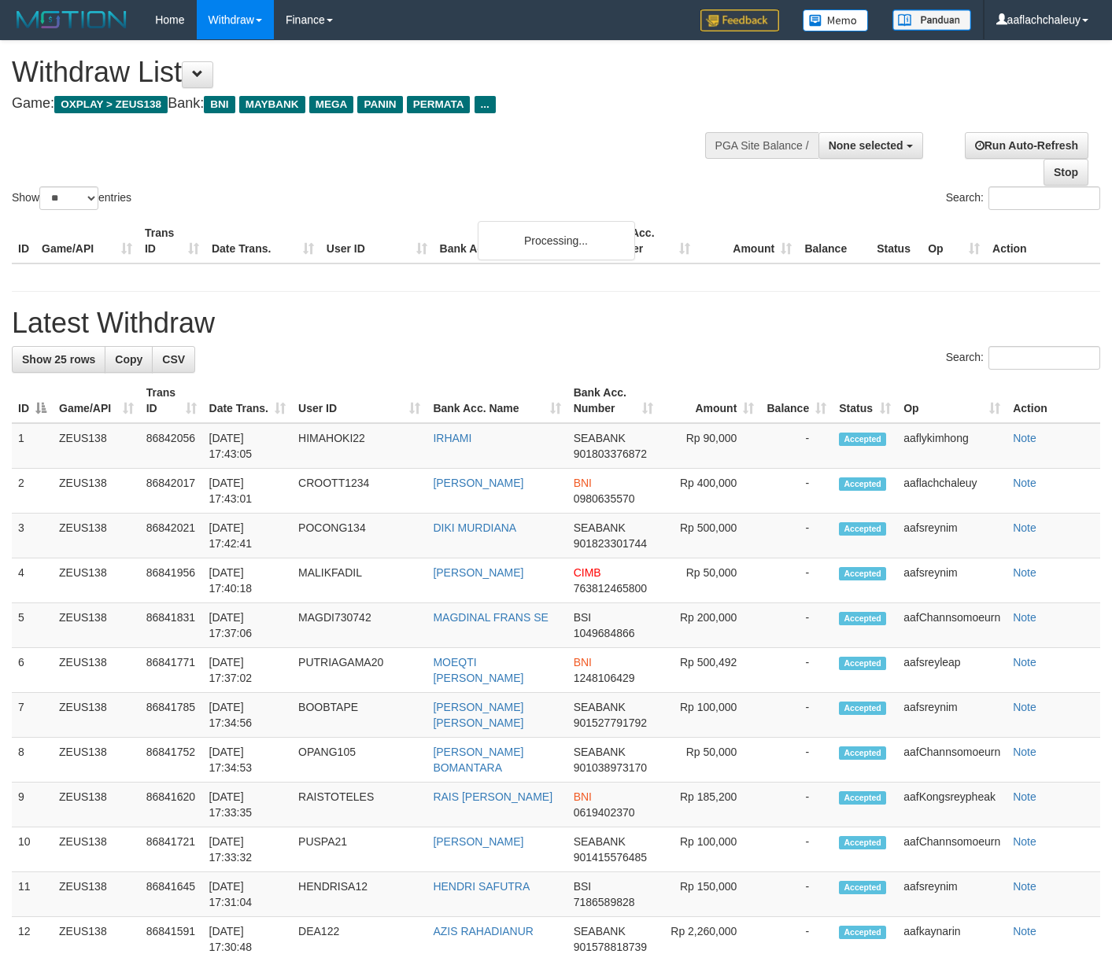 The image size is (1112, 954). I want to click on th: Amount, so click(747, 241).